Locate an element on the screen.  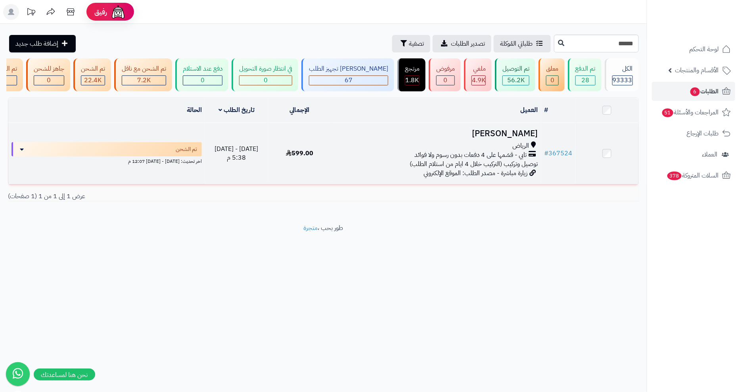
a: دفع عند الاستلام 0 is located at coordinates (202, 75).